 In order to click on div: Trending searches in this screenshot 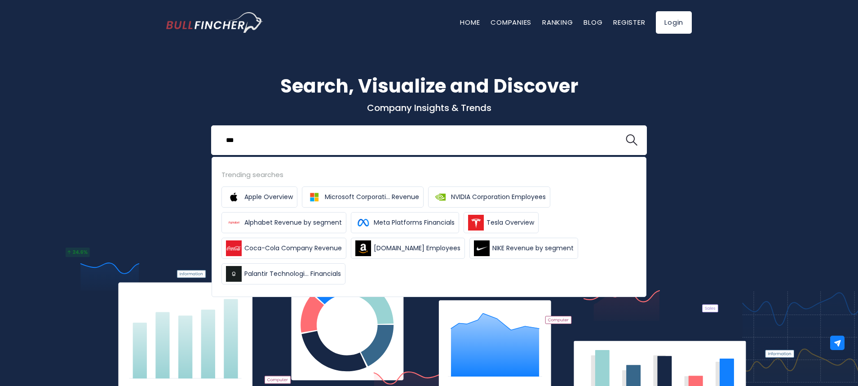, I will do `click(429, 174)`.